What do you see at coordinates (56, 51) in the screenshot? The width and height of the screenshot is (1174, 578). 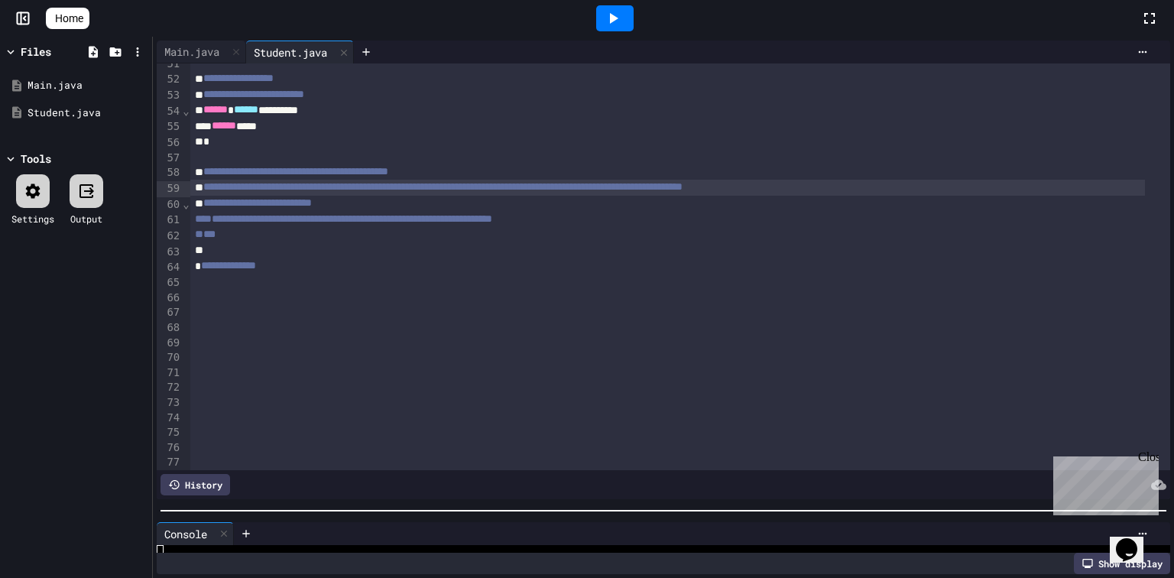 I see `div: Chat with us now!Close` at bounding box center [56, 51].